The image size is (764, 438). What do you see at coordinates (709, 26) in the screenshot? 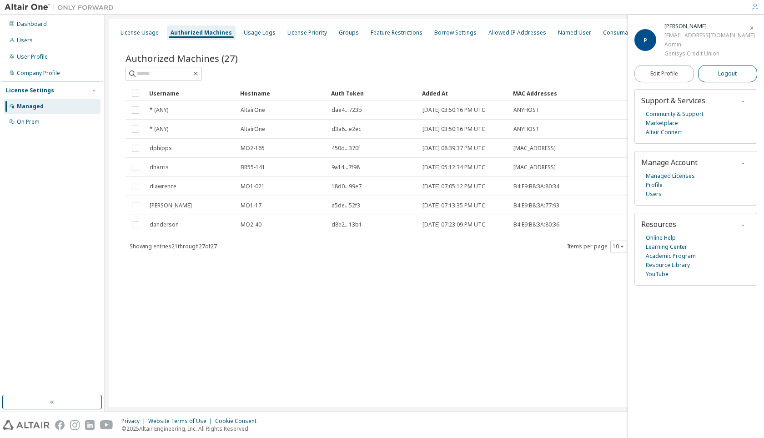
I see `div: Paul Schruba` at bounding box center [709, 26].